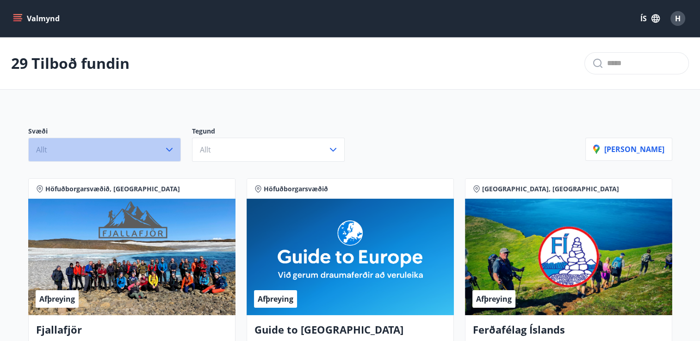 The image size is (700, 341). Describe the element at coordinates (677, 18) in the screenshot. I see `span: H` at that location.